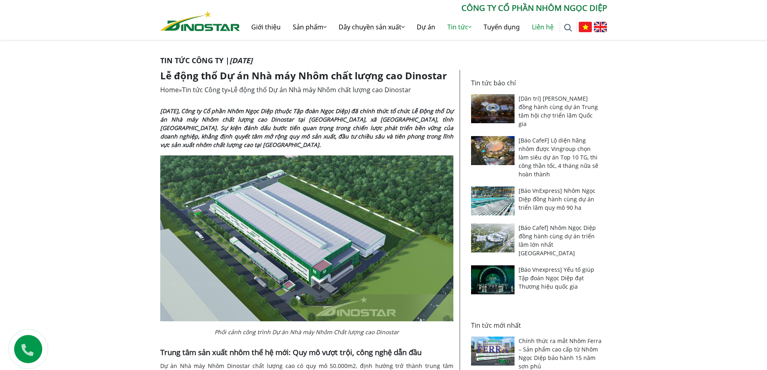  What do you see at coordinates (585, 27) in the screenshot?
I see `img: Tiếng Việt` at bounding box center [585, 27].